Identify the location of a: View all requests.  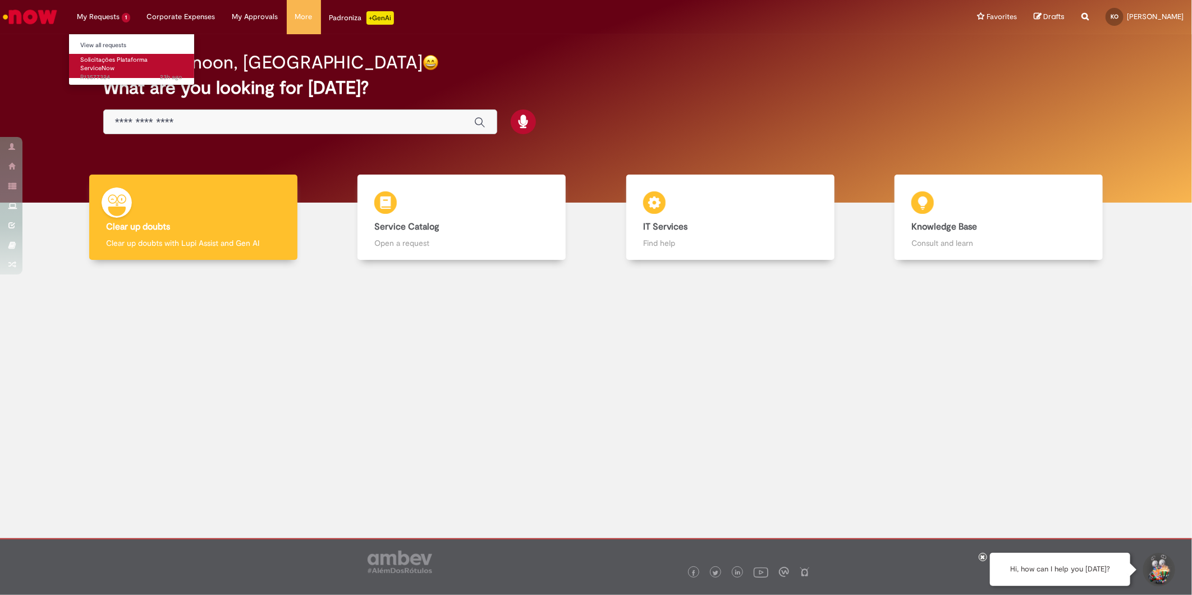
(131, 45).